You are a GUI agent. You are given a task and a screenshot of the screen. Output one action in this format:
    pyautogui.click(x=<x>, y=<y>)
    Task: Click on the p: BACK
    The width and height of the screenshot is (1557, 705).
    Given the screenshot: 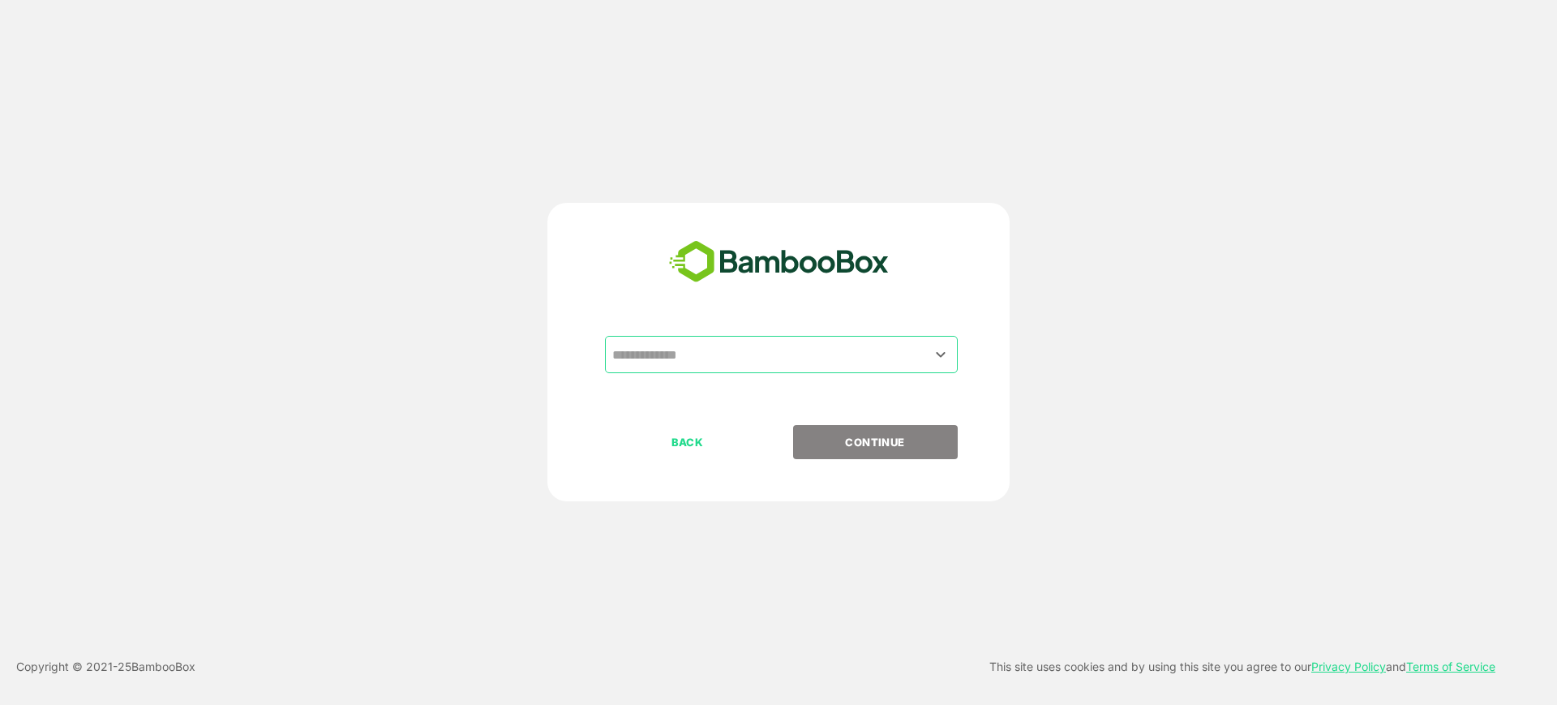 What is the action you would take?
    pyautogui.click(x=688, y=442)
    